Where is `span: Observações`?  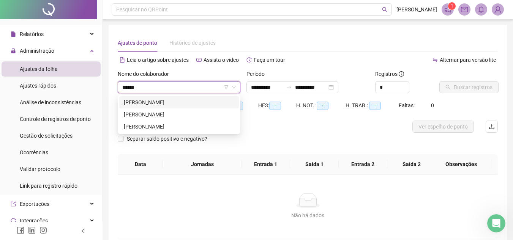
span: Observações is located at coordinates (461, 164).